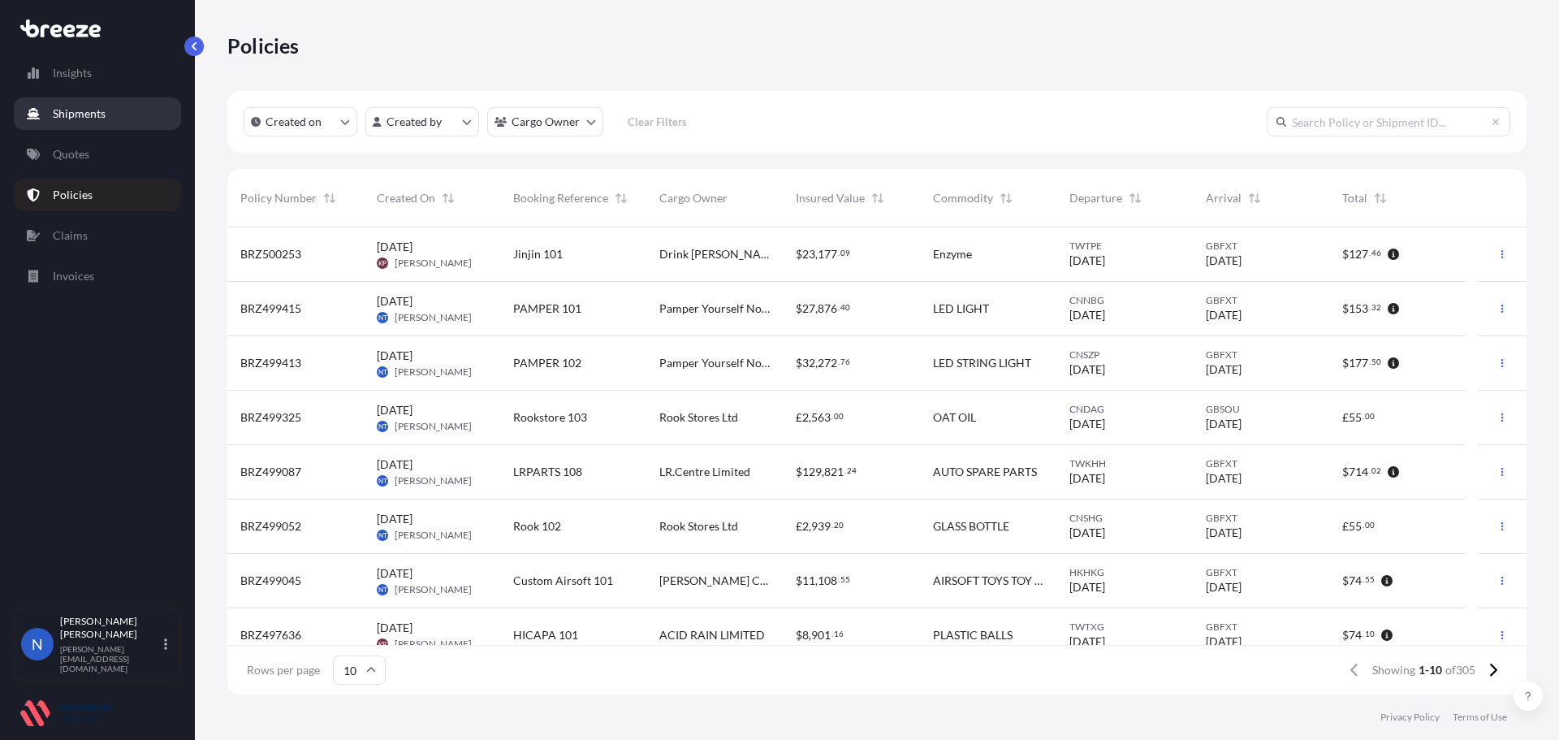 This screenshot has height=740, width=1559. I want to click on span: 74, so click(1355, 635).